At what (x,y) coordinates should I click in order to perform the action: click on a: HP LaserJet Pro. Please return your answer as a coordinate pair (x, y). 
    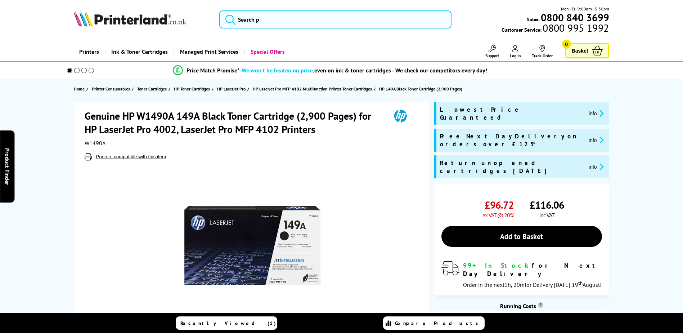
    Looking at the image, I should click on (232, 89).